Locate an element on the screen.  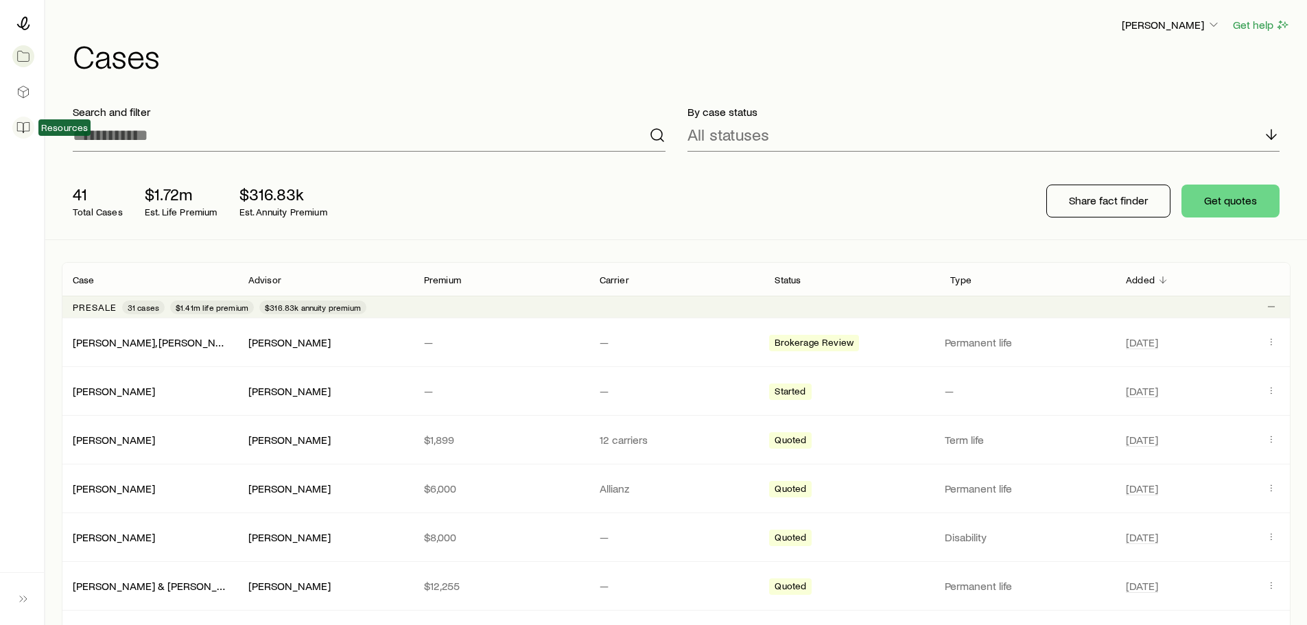
span: $1.41m life premium is located at coordinates (212, 307).